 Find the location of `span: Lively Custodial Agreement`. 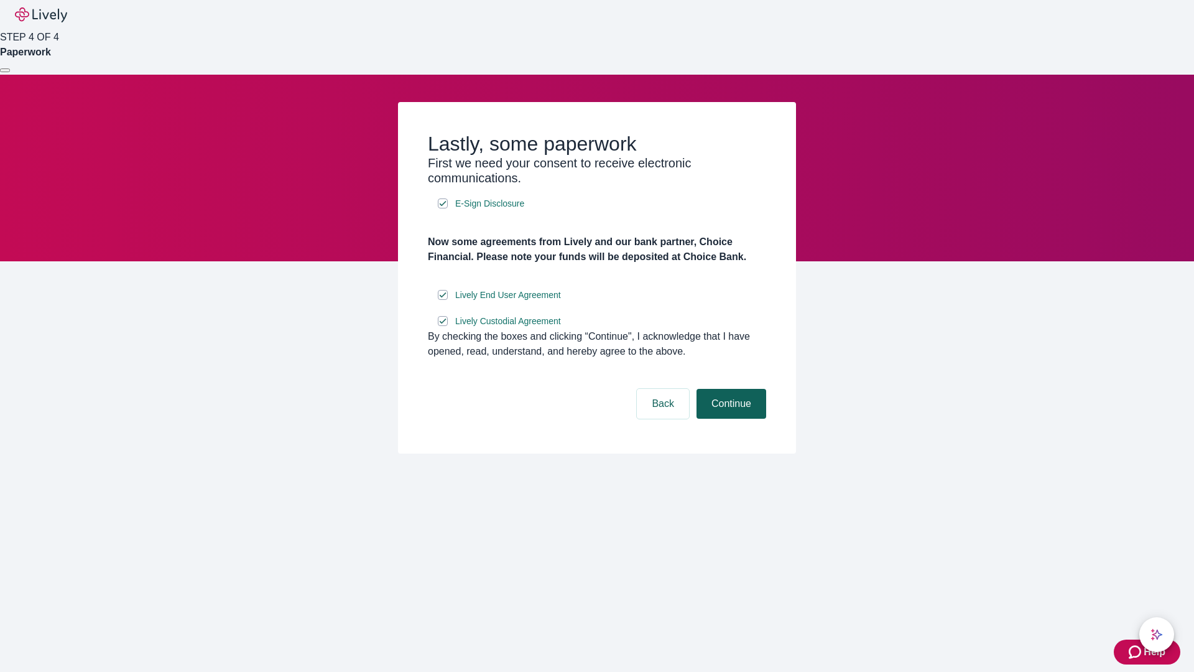

span: Lively Custodial Agreement is located at coordinates (508, 321).